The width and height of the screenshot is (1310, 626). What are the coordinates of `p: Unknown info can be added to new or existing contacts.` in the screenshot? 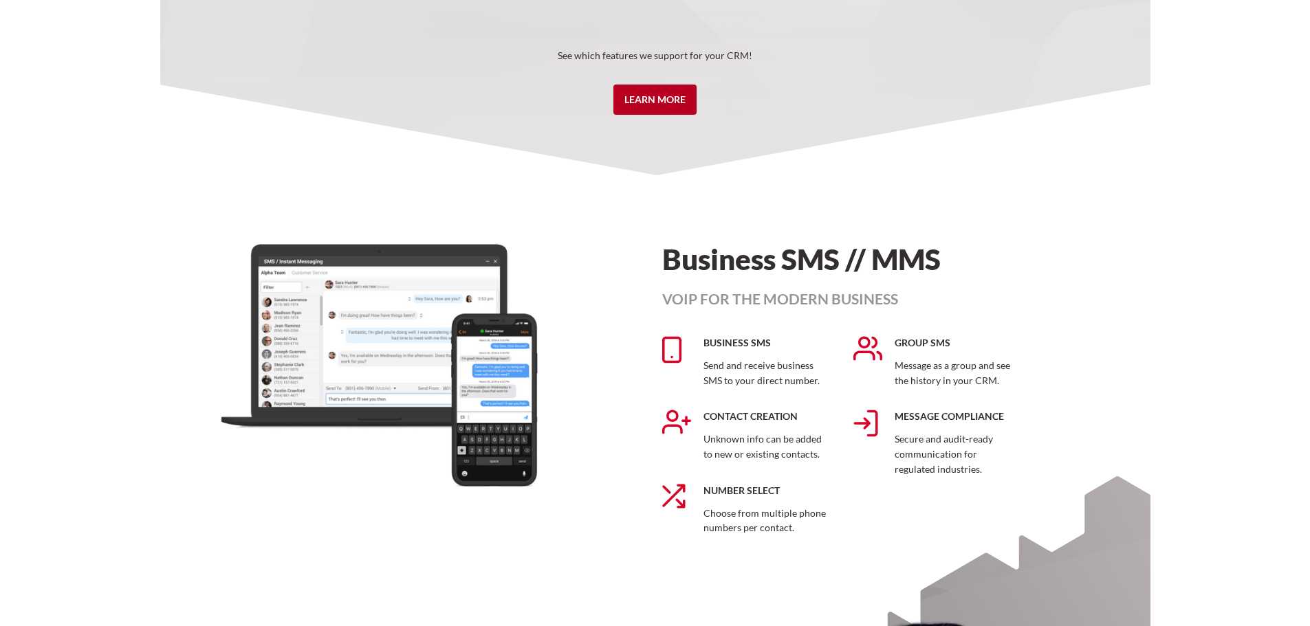 It's located at (765, 446).